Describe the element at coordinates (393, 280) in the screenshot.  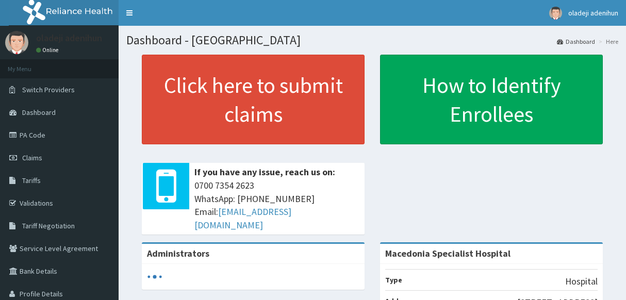
I see `b: Type` at that location.